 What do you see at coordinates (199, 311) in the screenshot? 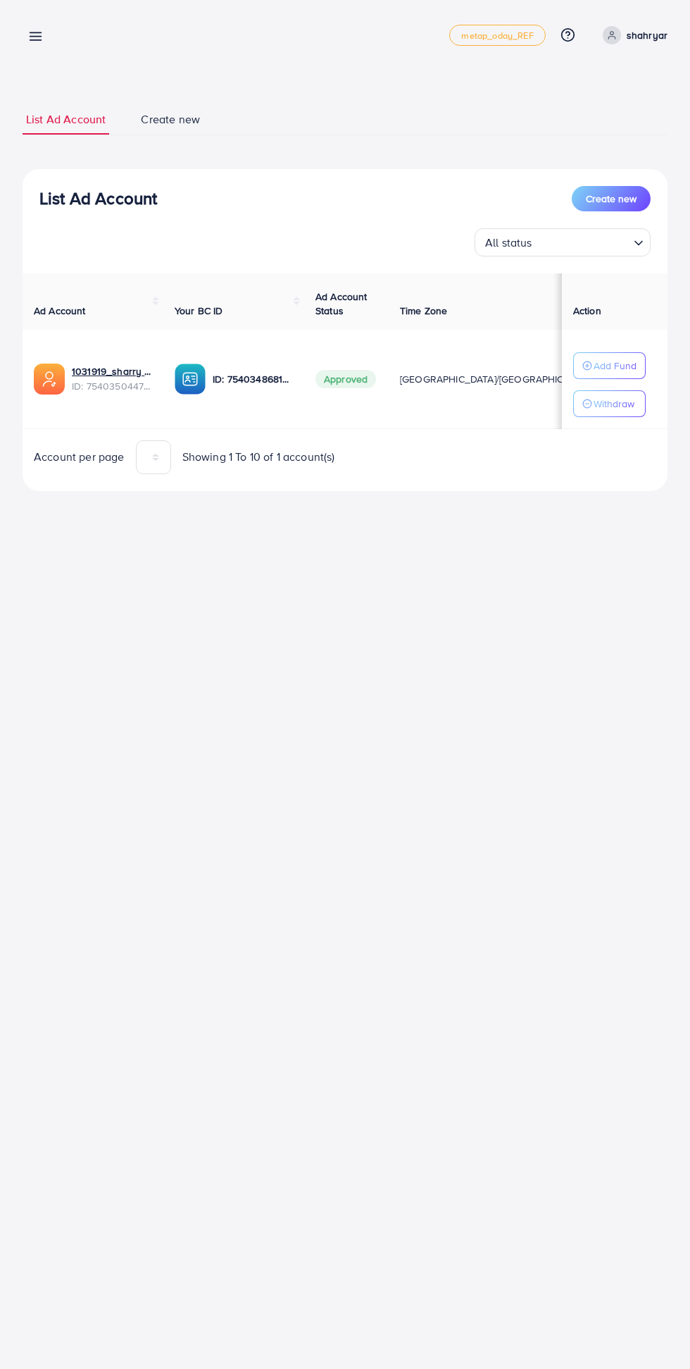
I see `span: Your BC ID` at bounding box center [199, 311].